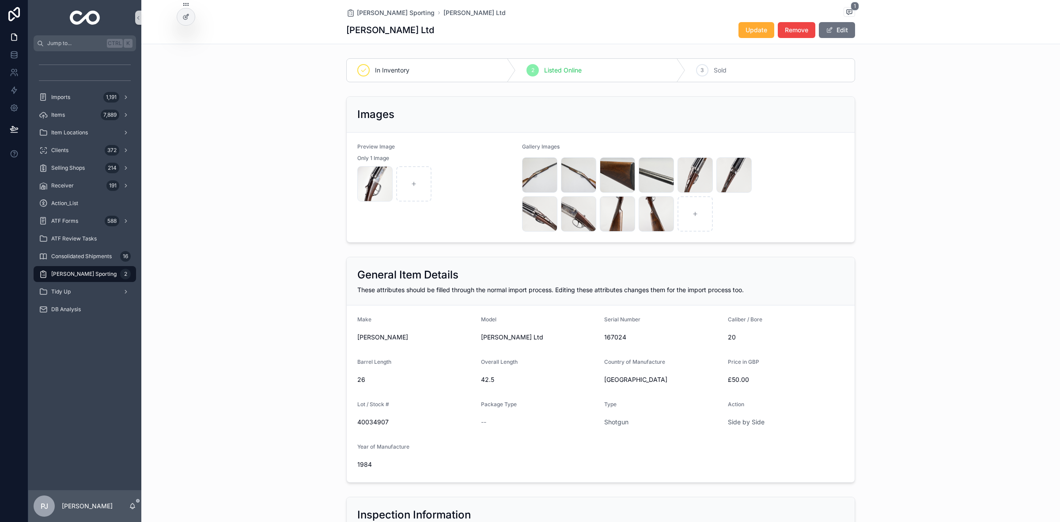 The width and height of the screenshot is (1060, 522). I want to click on div: 1,191, so click(111, 97).